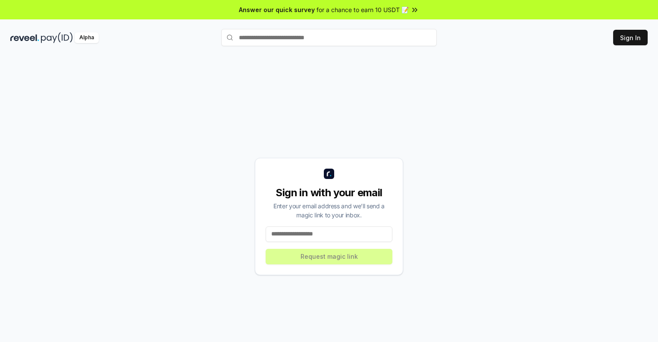 The image size is (658, 342). What do you see at coordinates (363, 9) in the screenshot?
I see `span: for a chance to earn 10 USDT 📝` at bounding box center [363, 9].